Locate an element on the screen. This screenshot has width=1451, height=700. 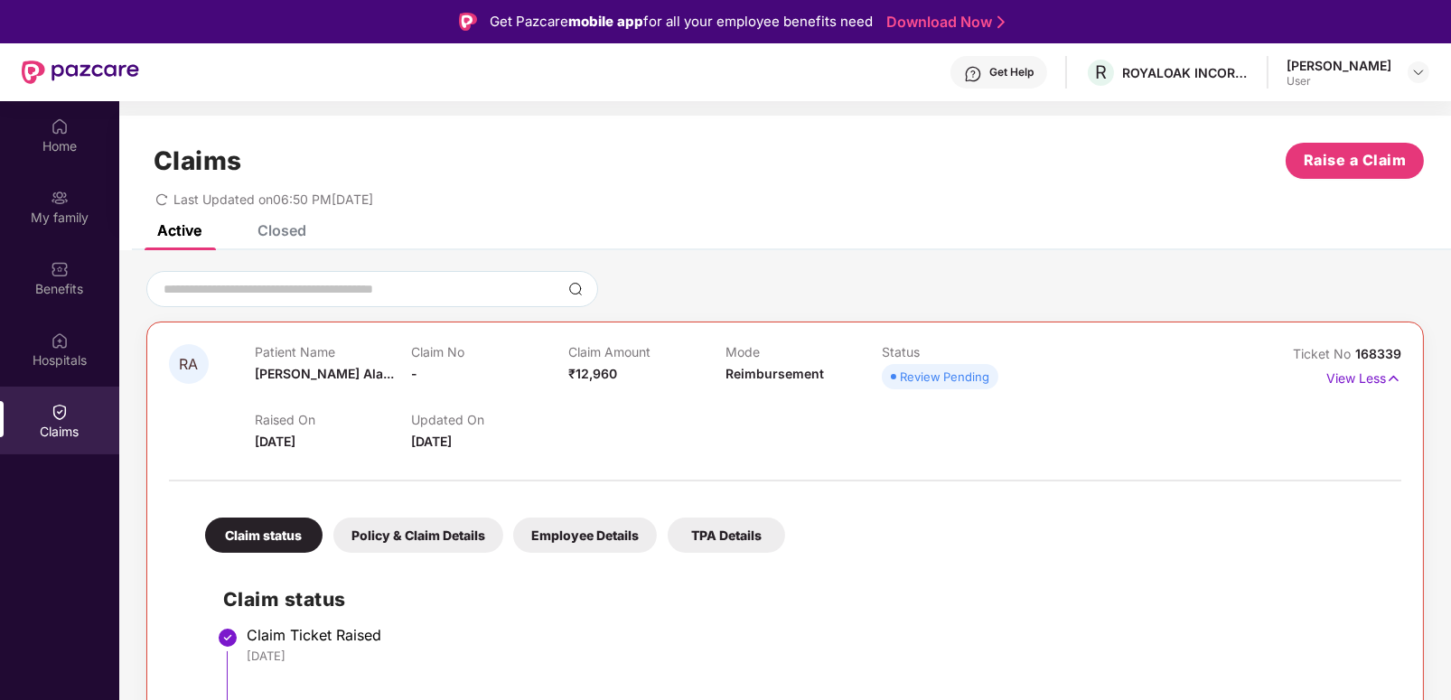
span: Reimbursement is located at coordinates (774, 373).